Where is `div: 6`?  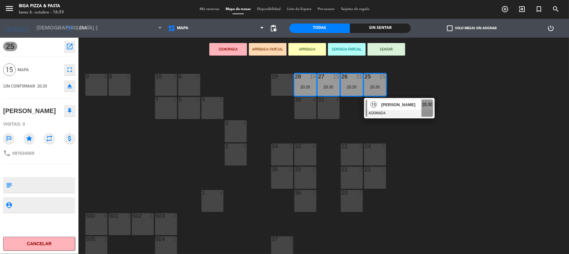
div: 6 is located at coordinates (179, 77).